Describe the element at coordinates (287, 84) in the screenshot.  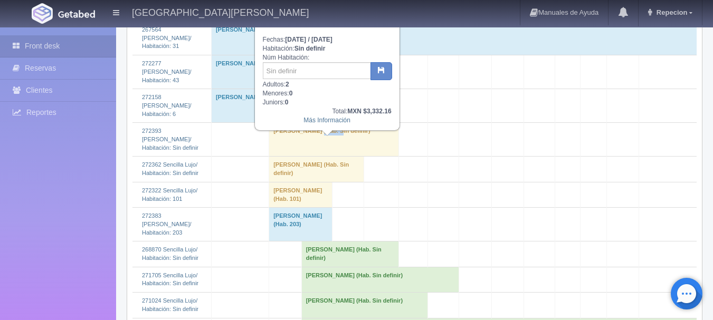
I see `b: 2` at that location.